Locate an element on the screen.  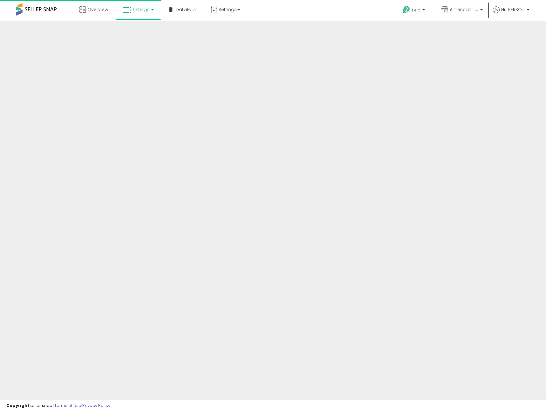
span: Help is located at coordinates (416, 10).